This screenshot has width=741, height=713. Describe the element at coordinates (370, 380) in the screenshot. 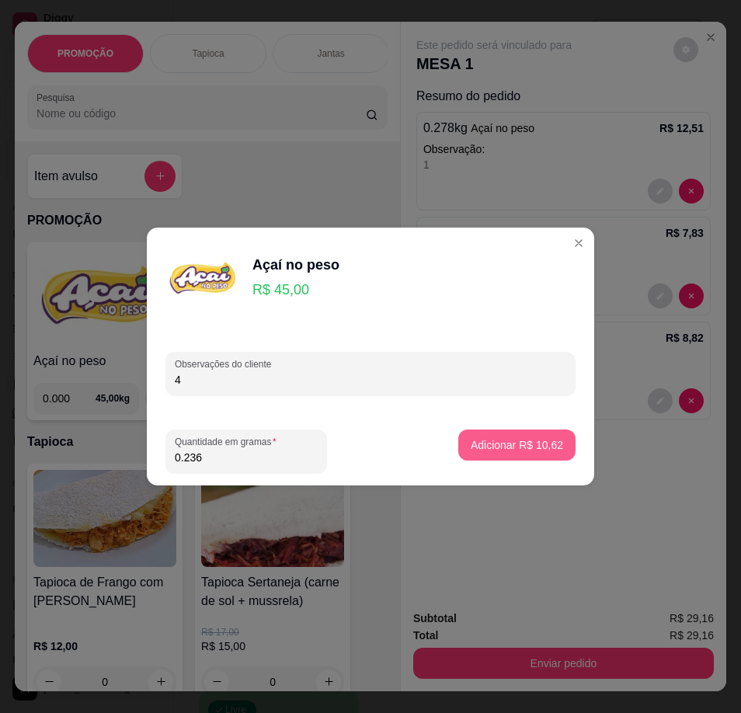

I see `input: Observações do cliente` at that location.